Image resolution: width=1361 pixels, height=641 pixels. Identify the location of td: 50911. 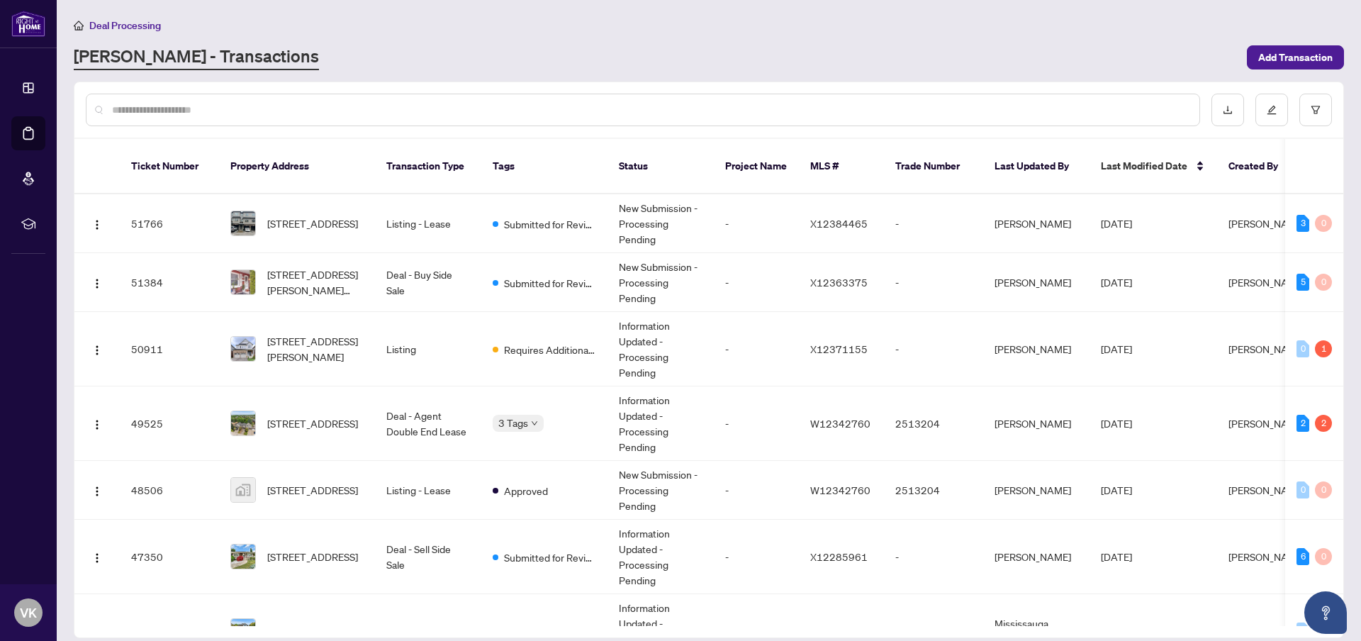
(169, 349).